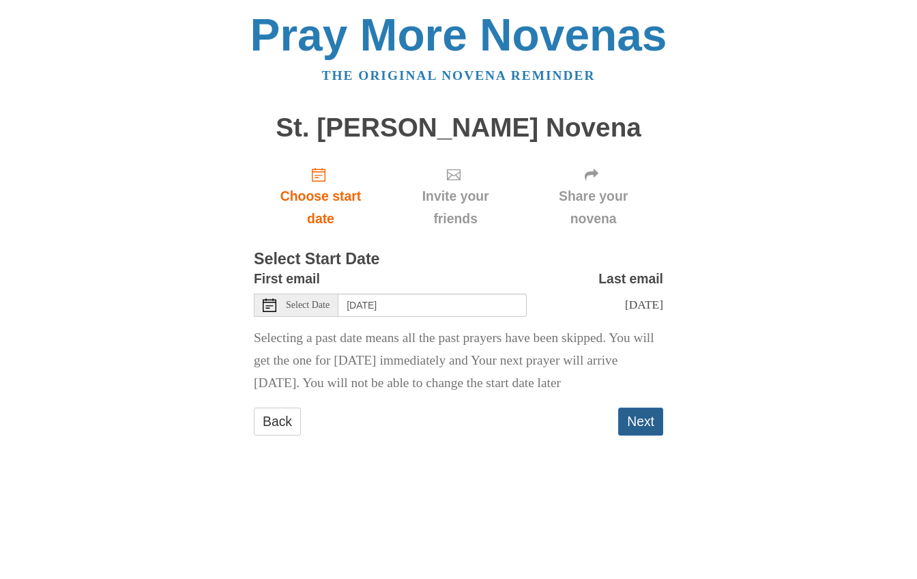  What do you see at coordinates (593, 207) in the screenshot?
I see `span: Share your novena` at bounding box center [593, 207].